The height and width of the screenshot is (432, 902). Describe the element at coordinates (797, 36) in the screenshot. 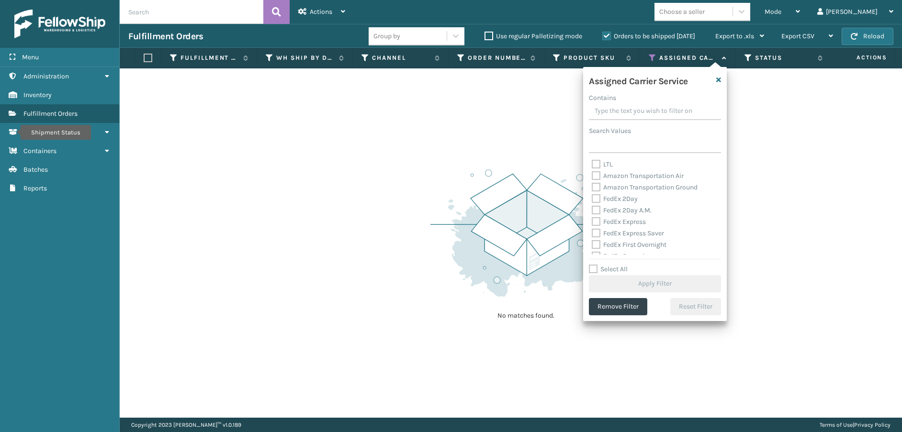

I see `span: Export CSV` at that location.